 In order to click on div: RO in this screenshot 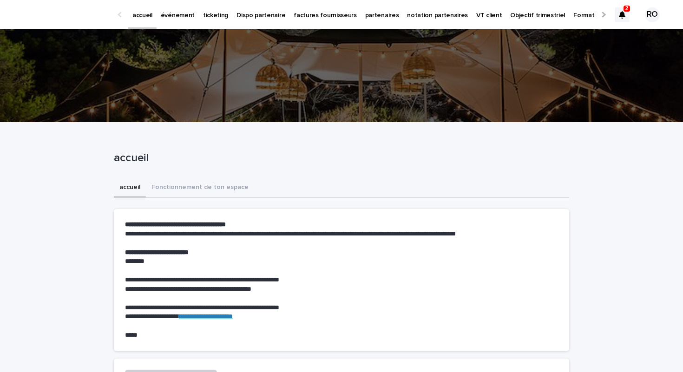, I will do `click(653, 15)`.